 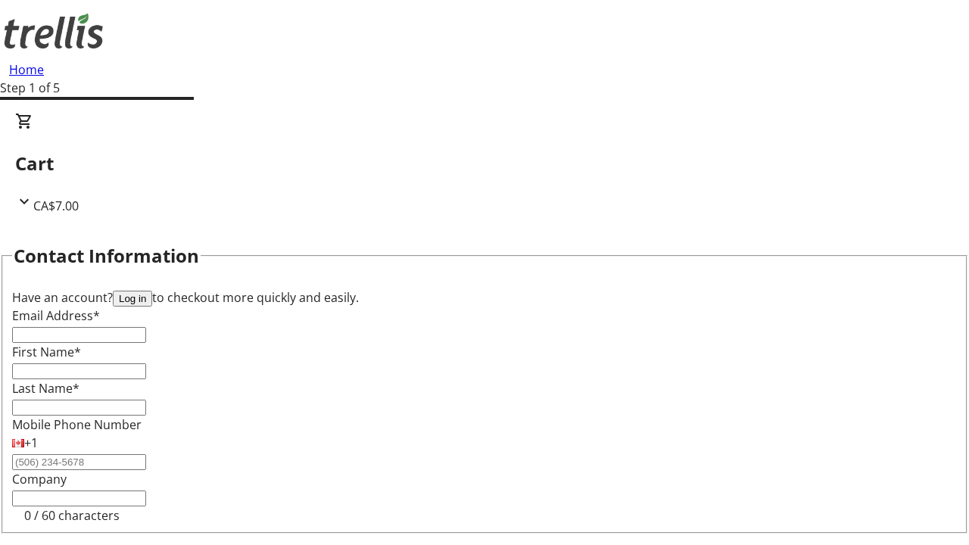 I want to click on label: First Name*, so click(x=46, y=352).